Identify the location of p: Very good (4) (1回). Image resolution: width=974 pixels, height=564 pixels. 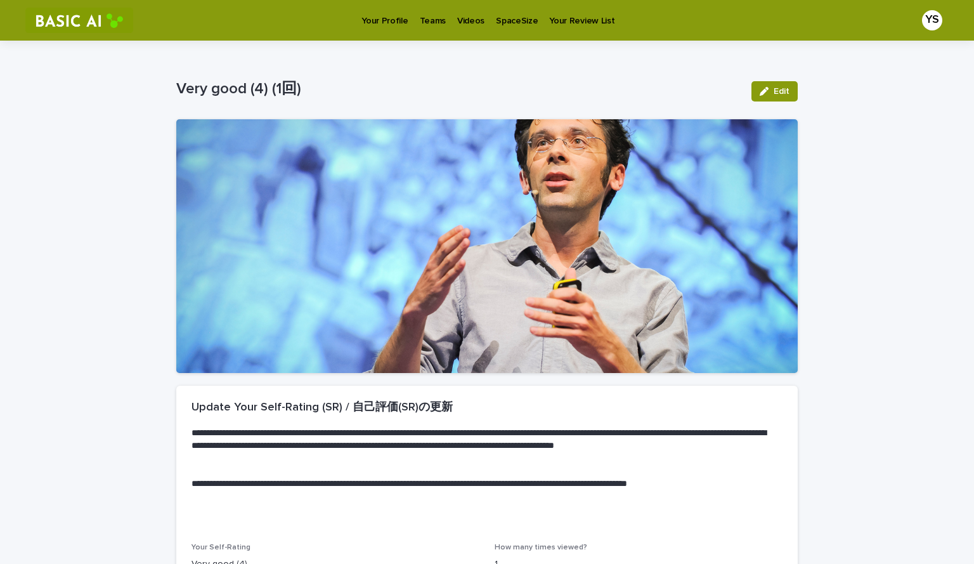
(459, 89).